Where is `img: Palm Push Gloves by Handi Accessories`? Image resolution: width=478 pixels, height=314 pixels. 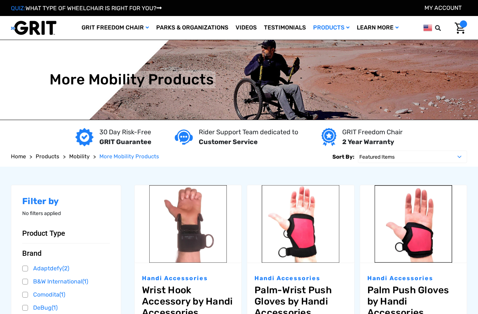
img: Palm Push Gloves by Handi Accessories is located at coordinates (413, 224).